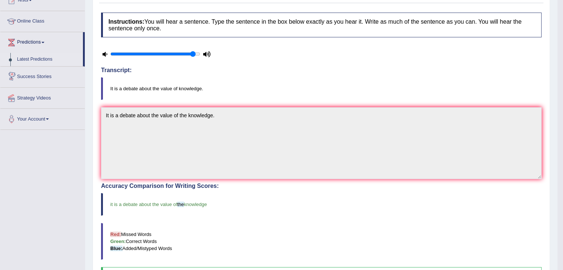  What do you see at coordinates (321, 88) in the screenshot?
I see `blockquote: It is a debate about the value of knowledge.` at bounding box center [321, 88].